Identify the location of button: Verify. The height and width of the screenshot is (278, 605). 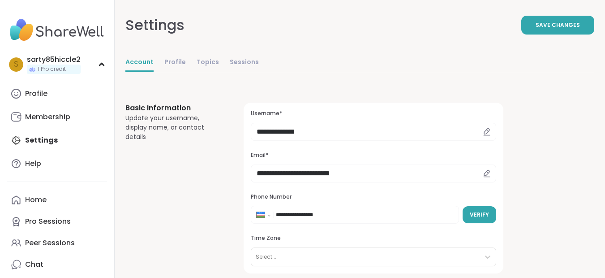
(479, 215).